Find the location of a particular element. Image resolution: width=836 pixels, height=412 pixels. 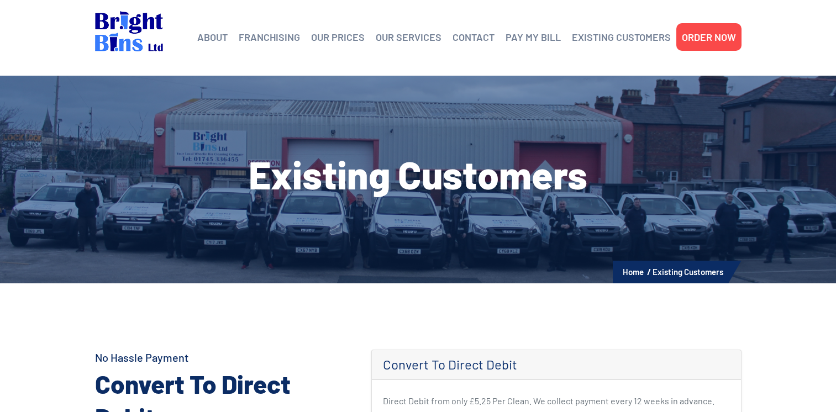

h1: Existing Customers is located at coordinates (418, 174).